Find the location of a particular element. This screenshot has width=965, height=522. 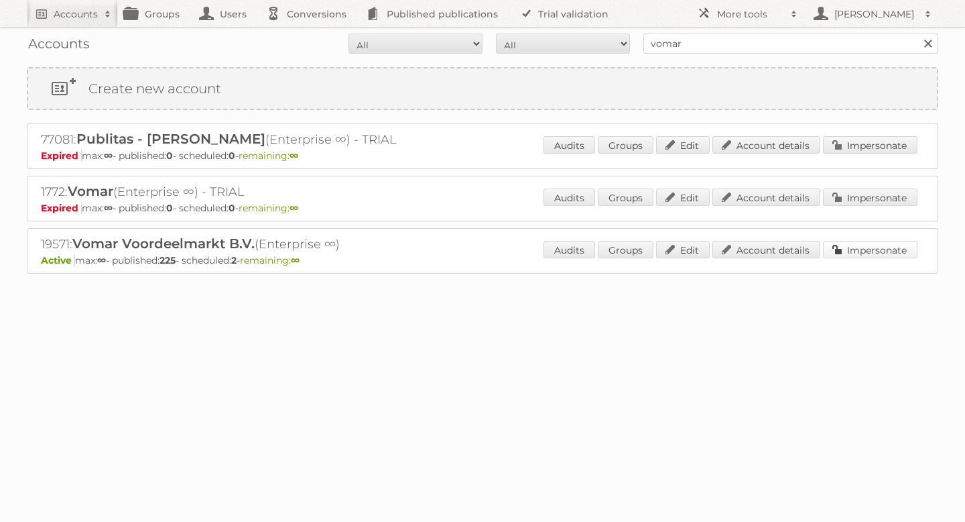

strong: 225 is located at coordinates (168, 260).